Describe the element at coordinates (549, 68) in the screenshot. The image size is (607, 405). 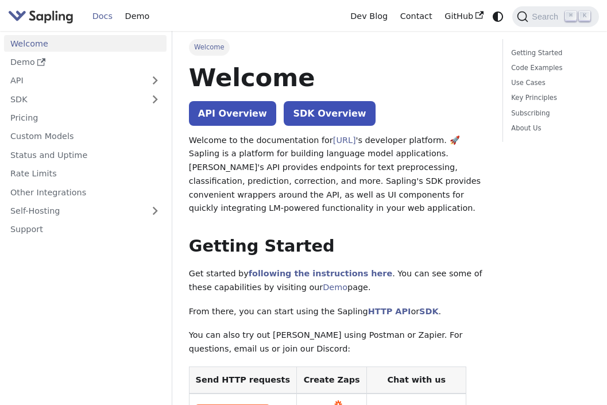
I see `a: Code Examples` at that location.